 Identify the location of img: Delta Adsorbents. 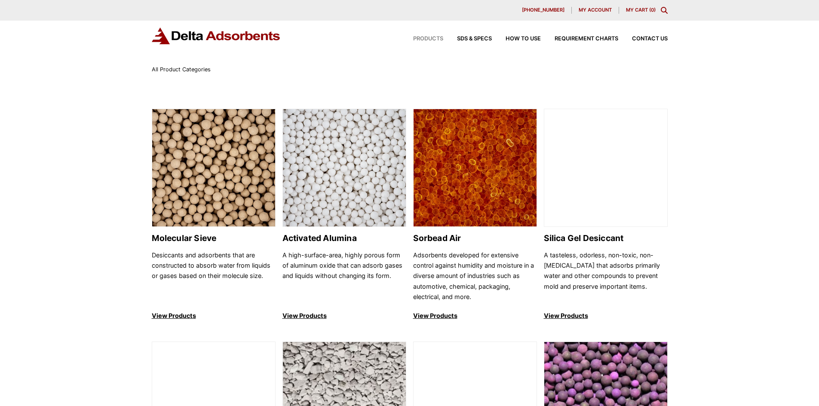
(216, 36).